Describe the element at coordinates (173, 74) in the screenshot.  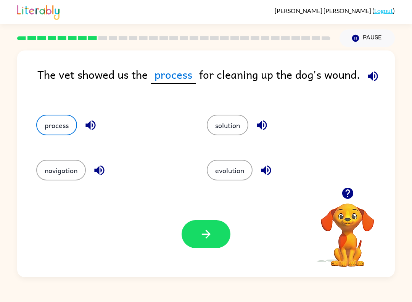
I see `span: process` at that location.